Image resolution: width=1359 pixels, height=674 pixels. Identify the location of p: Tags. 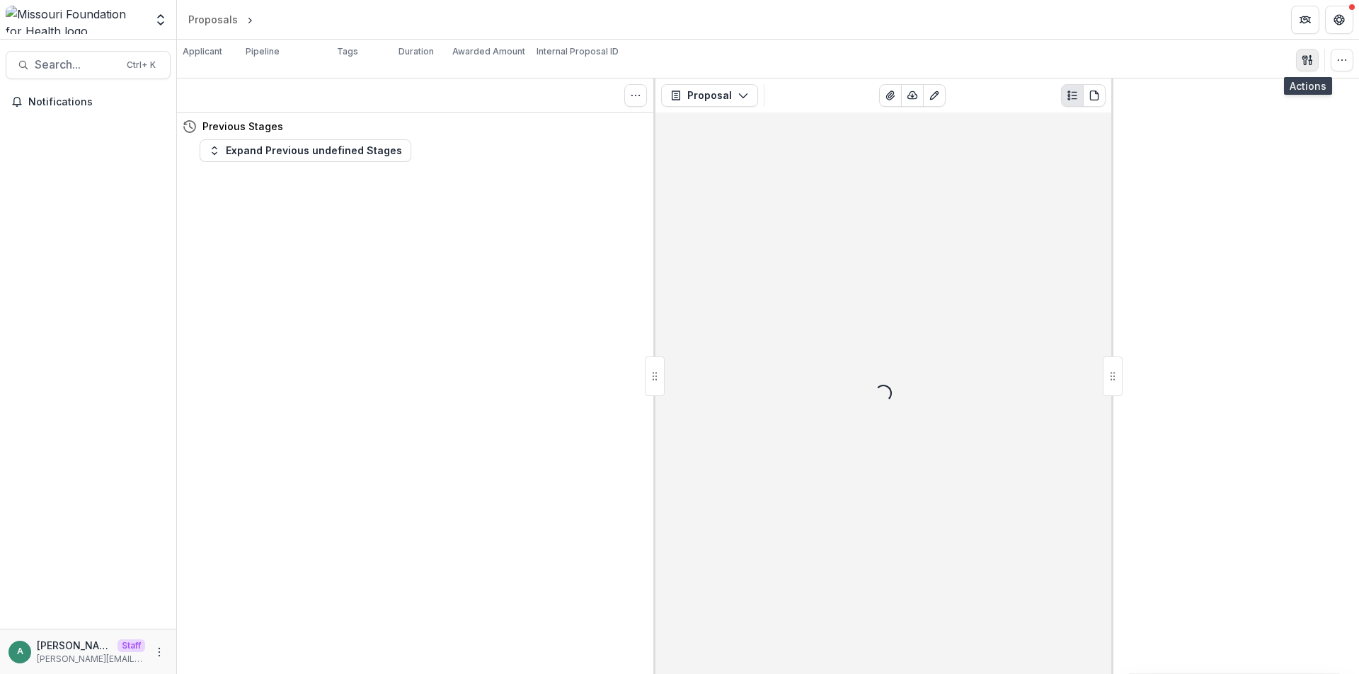
(347, 52).